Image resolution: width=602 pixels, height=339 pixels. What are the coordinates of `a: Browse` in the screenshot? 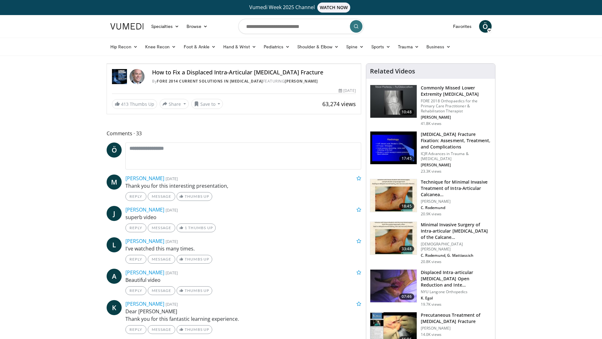 It's located at (197, 26).